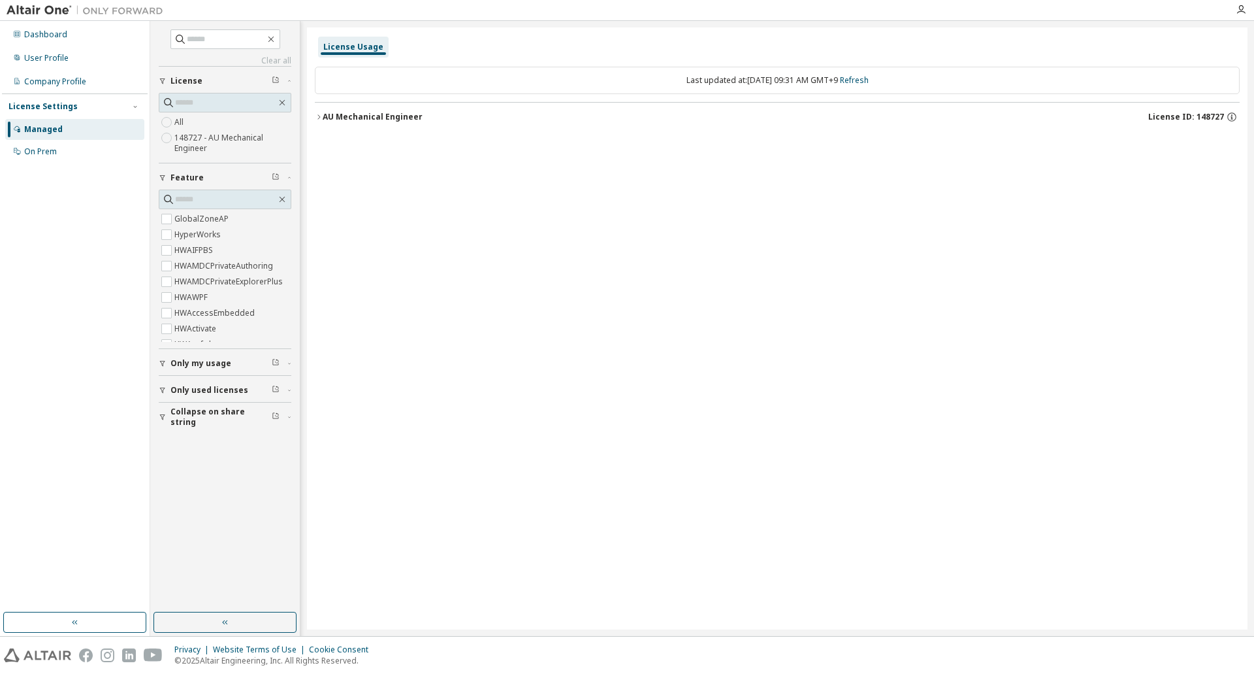 This screenshot has height=674, width=1254. I want to click on div: Website Terms of Use, so click(261, 649).